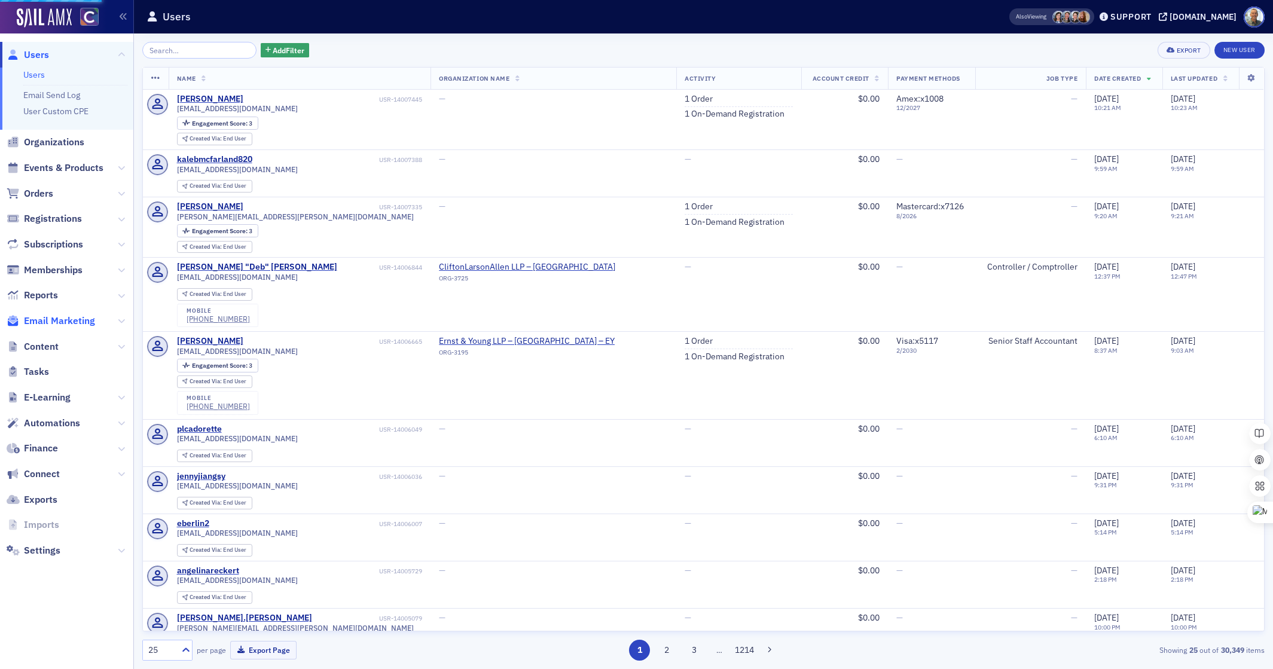 The image size is (1273, 669). I want to click on div: 3, so click(222, 365).